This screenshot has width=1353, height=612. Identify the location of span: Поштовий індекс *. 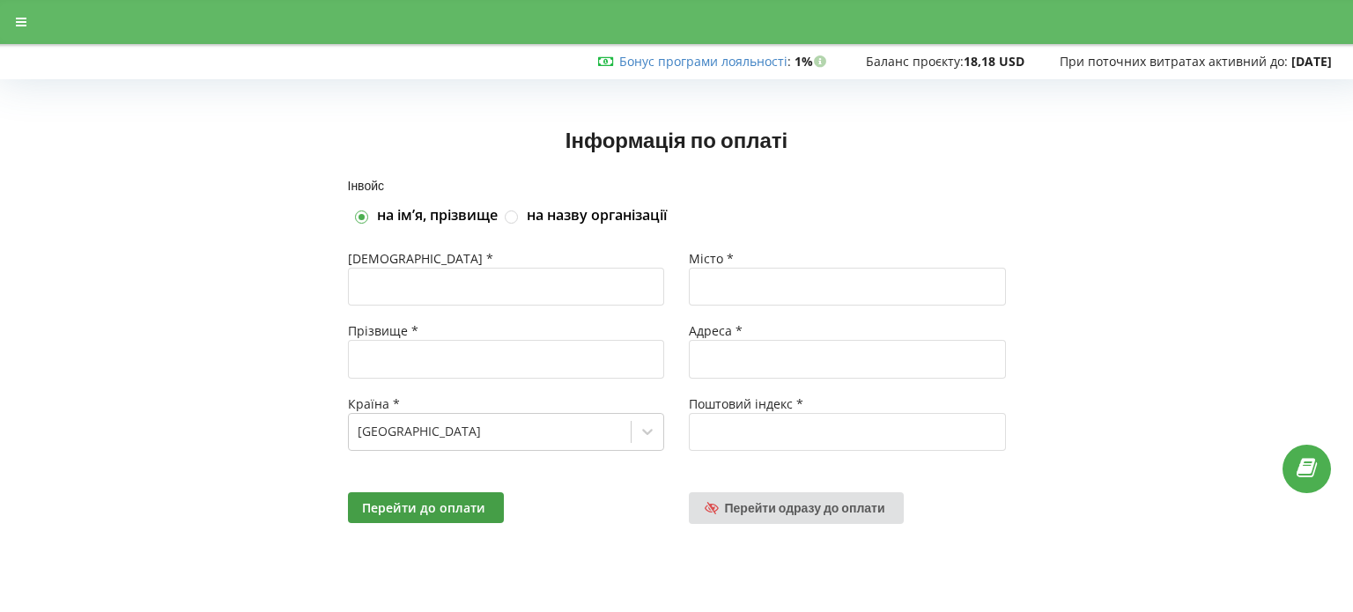
(746, 403).